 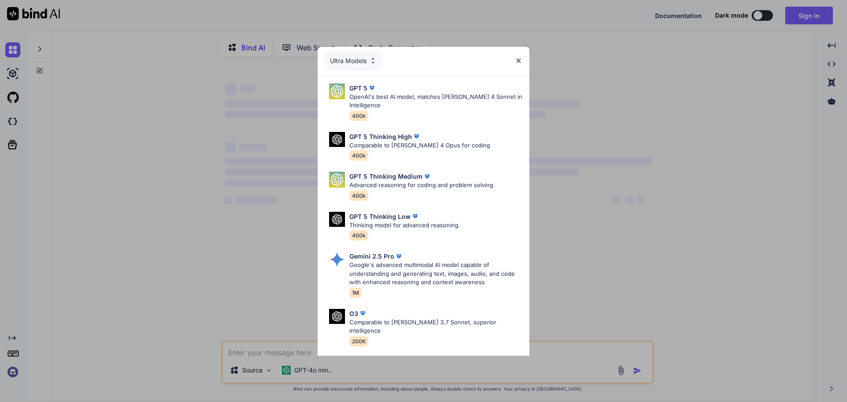 I want to click on div: Ultra Models, so click(x=353, y=61).